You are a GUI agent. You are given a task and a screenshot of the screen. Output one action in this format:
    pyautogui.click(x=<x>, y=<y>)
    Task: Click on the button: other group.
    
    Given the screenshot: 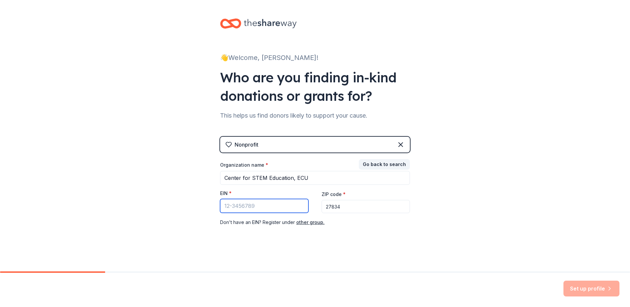 What is the action you would take?
    pyautogui.click(x=310, y=222)
    